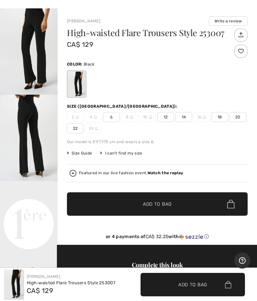 The height and width of the screenshot is (301, 257). What do you see at coordinates (157, 237) in the screenshot?
I see `div: or 4 payments of with` at bounding box center [157, 237].